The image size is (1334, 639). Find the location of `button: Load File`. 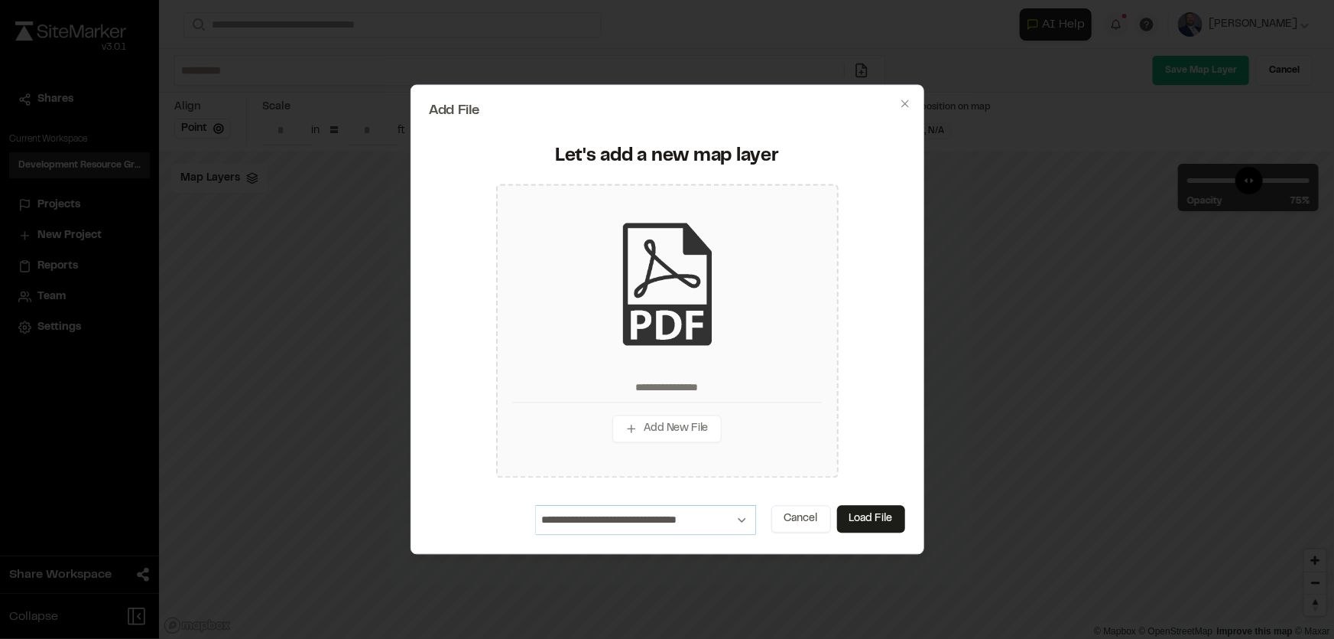

button: Load File is located at coordinates (871, 519).